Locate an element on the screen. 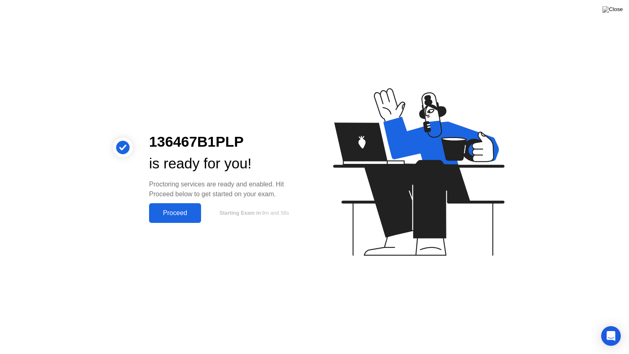  div: Open Intercom Messenger is located at coordinates (611, 336).